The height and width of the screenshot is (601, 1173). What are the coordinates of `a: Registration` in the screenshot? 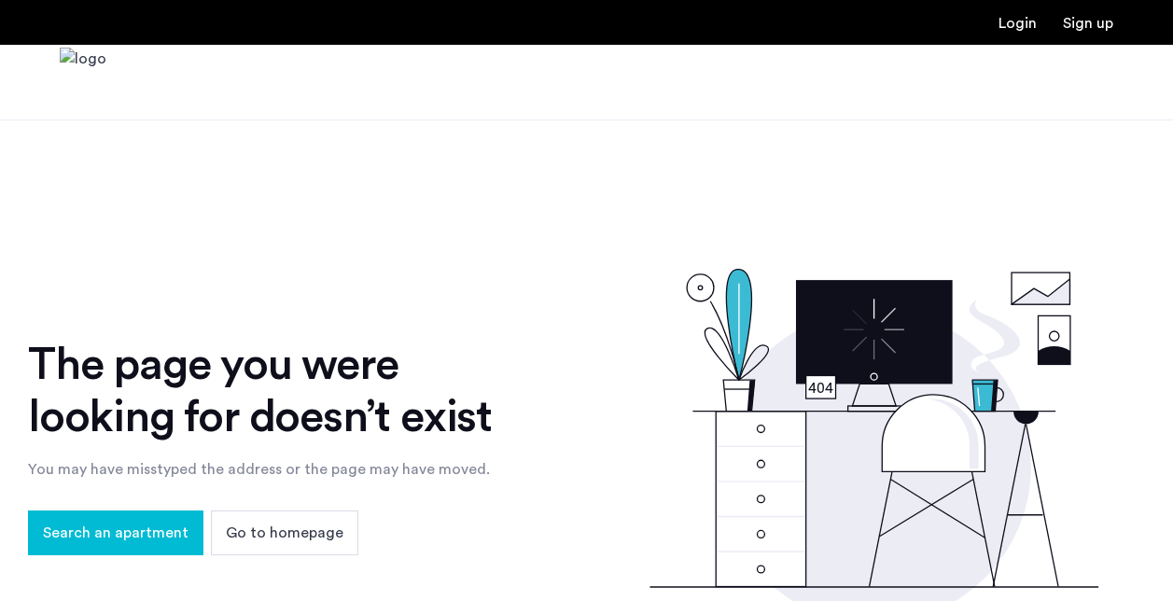 It's located at (1088, 23).